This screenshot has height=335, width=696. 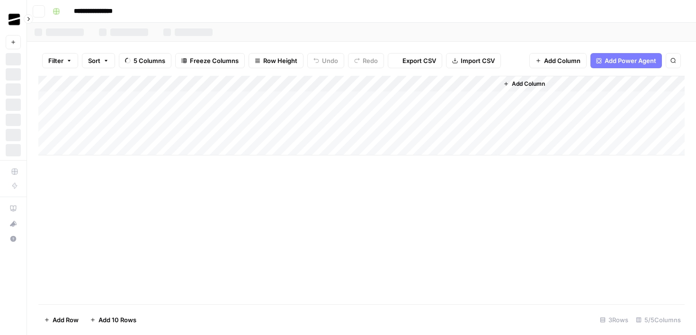 What do you see at coordinates (145, 61) in the screenshot?
I see `button: 5 Columns` at bounding box center [145, 61].